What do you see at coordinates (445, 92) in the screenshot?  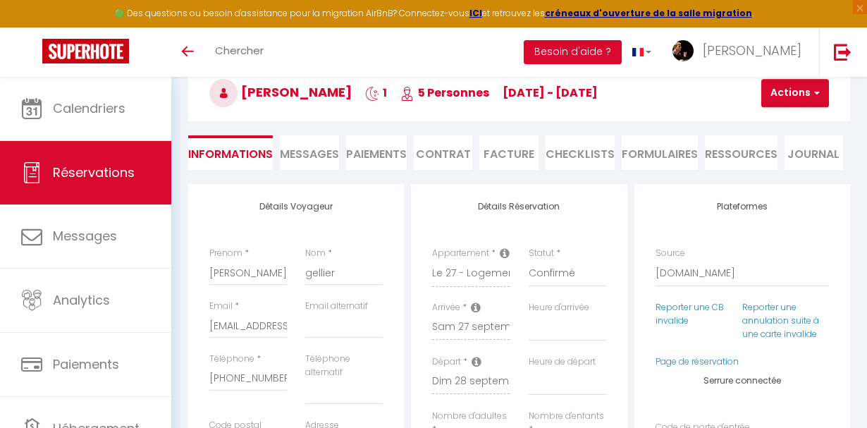 I see `span: 5 Personnes` at bounding box center [445, 92].